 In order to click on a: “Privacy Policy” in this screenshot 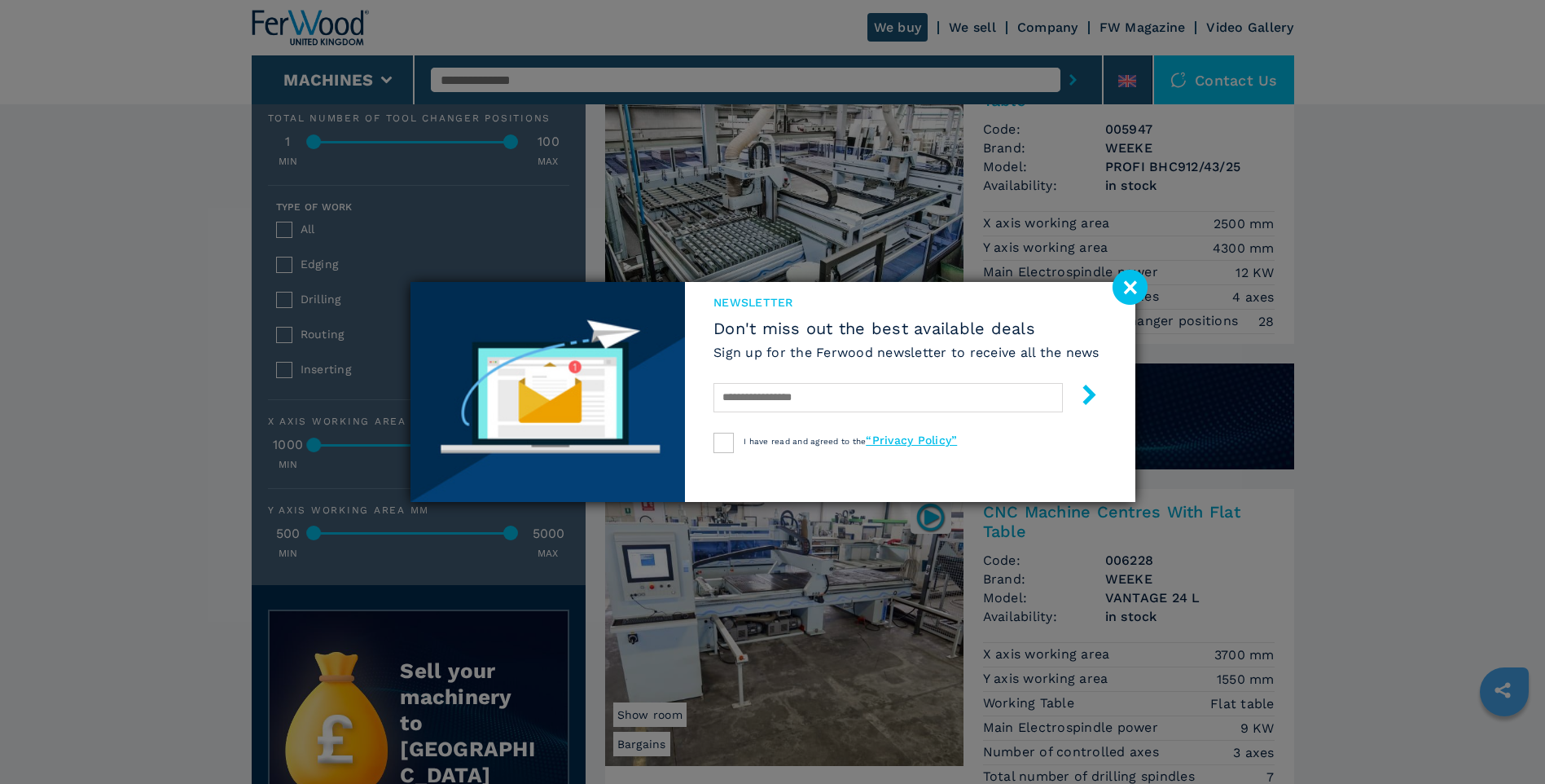, I will do `click(912, 440)`.